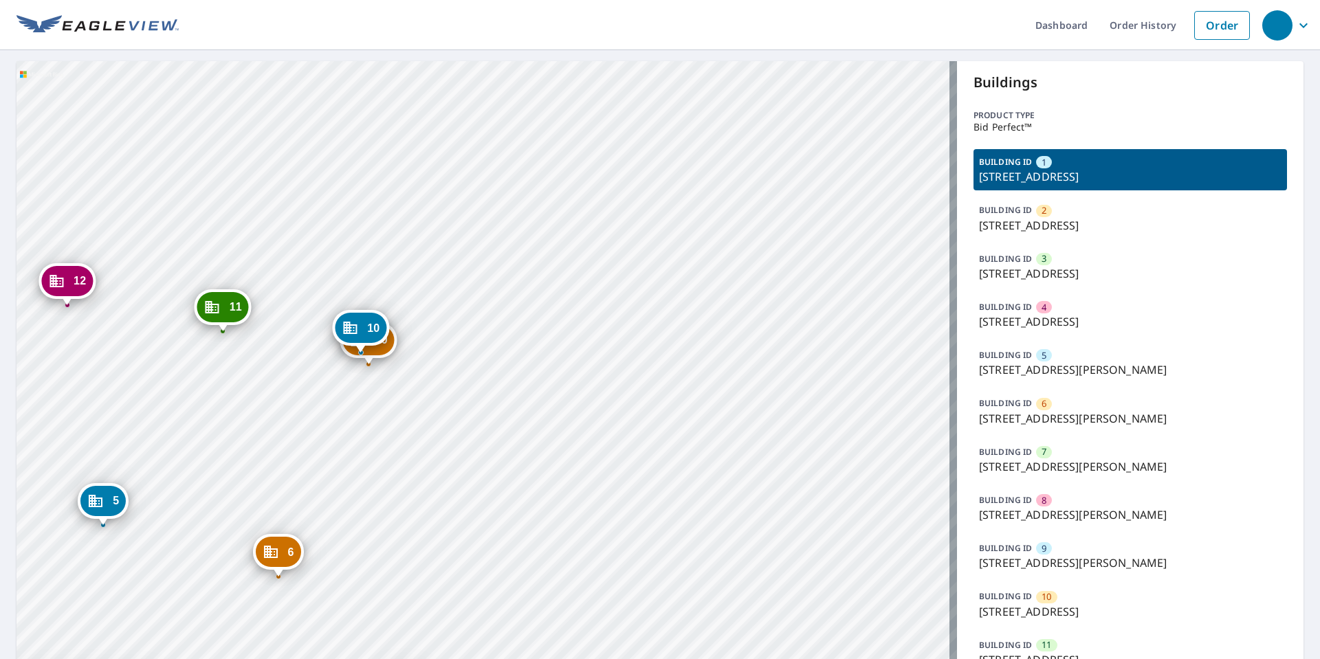  I want to click on a: Order, so click(1221, 25).